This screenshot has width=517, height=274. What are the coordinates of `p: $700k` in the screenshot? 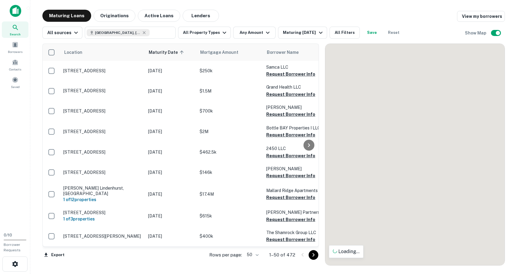 It's located at (230, 111).